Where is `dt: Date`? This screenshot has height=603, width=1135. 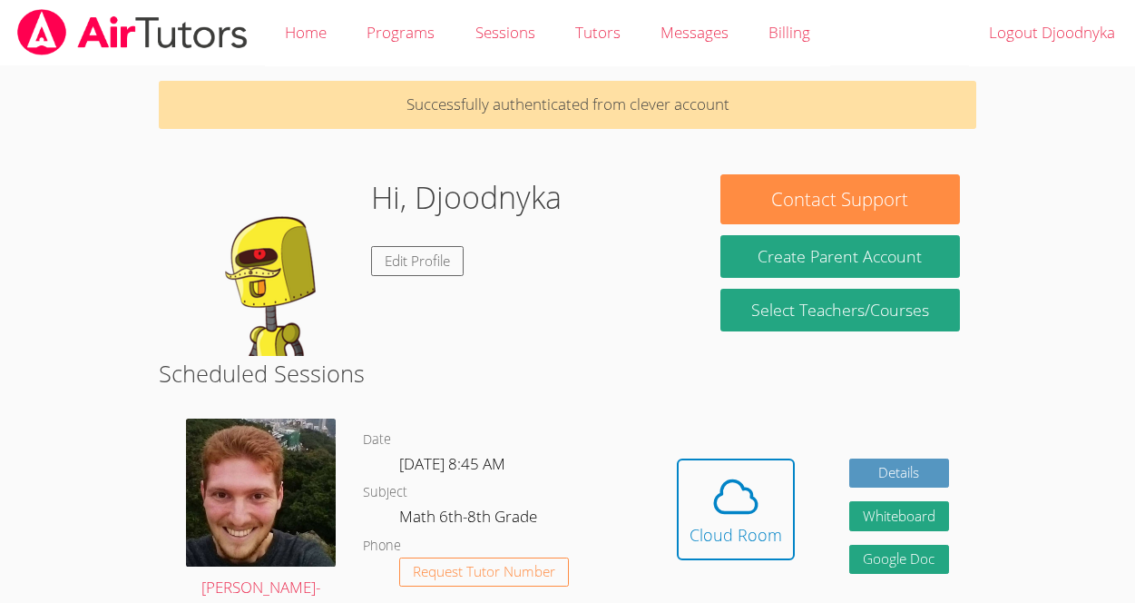
dt: Date is located at coordinates (377, 439).